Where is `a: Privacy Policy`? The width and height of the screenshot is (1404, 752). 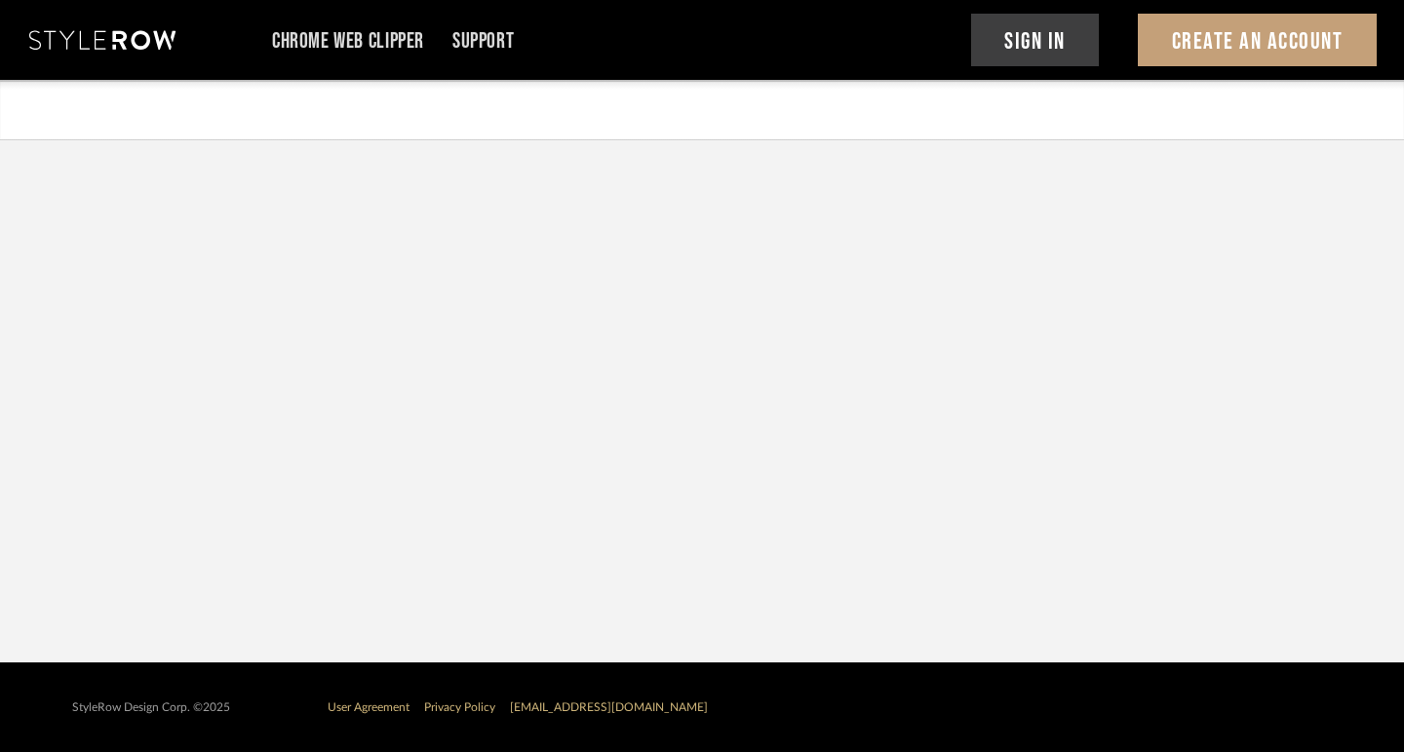 a: Privacy Policy is located at coordinates (459, 708).